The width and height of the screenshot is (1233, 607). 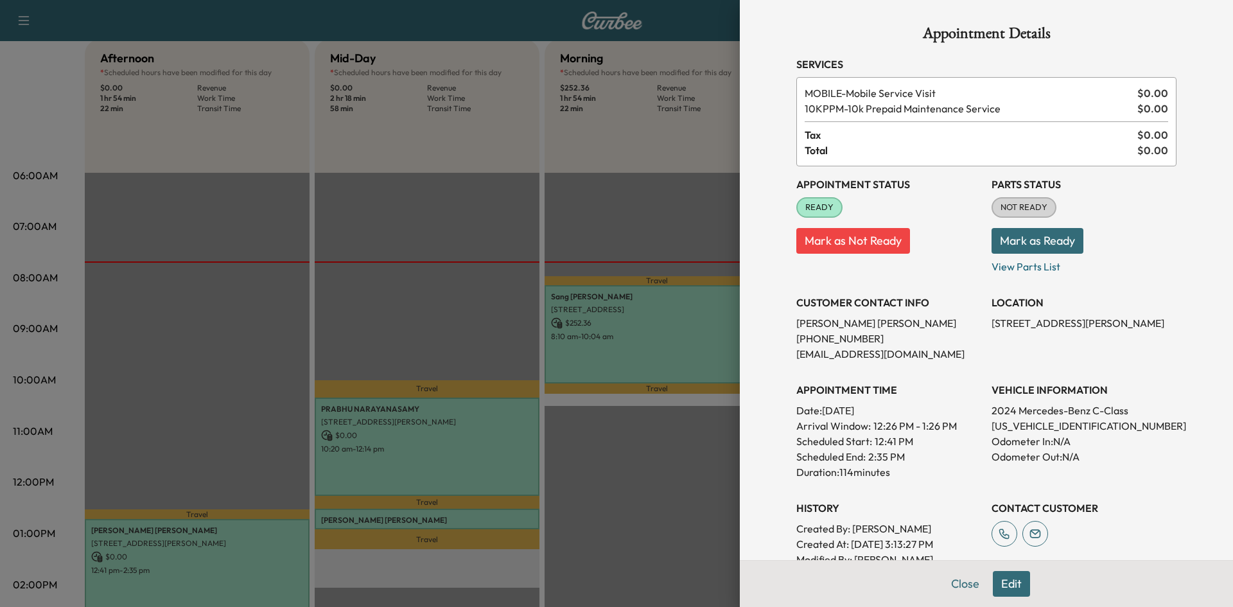 I want to click on h3: Services, so click(x=986, y=64).